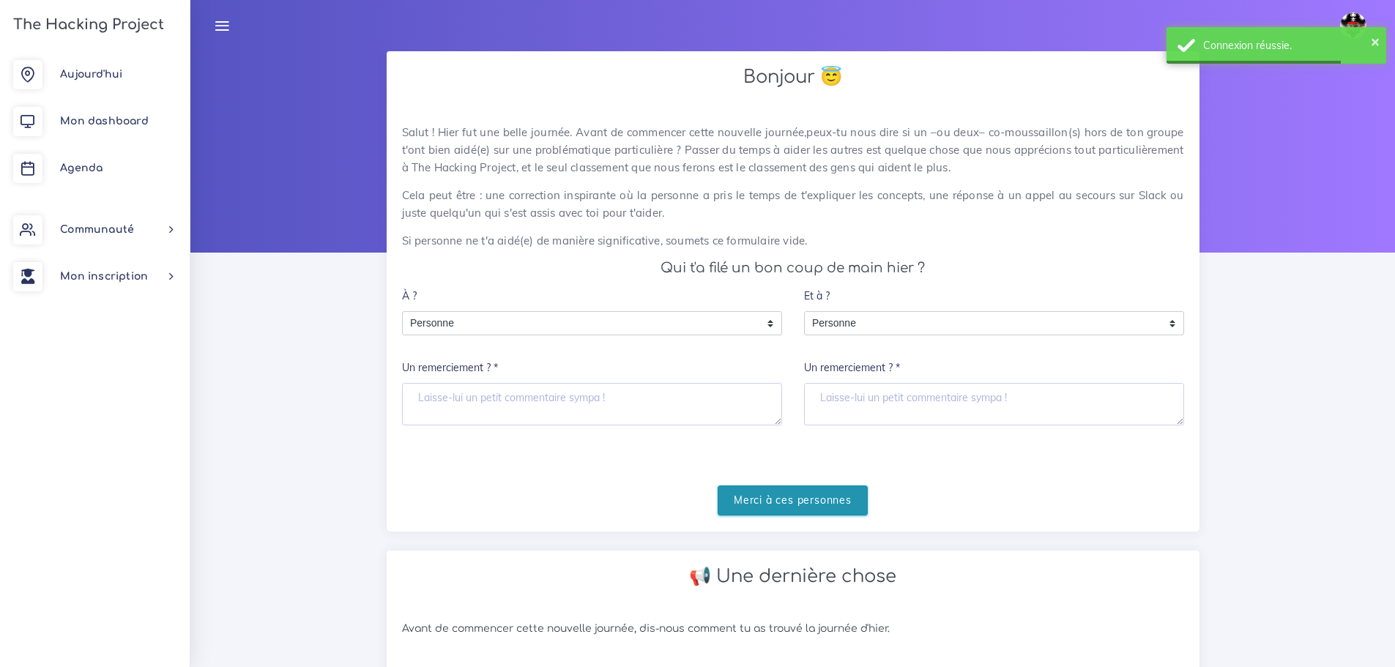  What do you see at coordinates (793, 268) in the screenshot?
I see `h4: Qui t'a filé un bon coup de main hier ?` at bounding box center [793, 268].